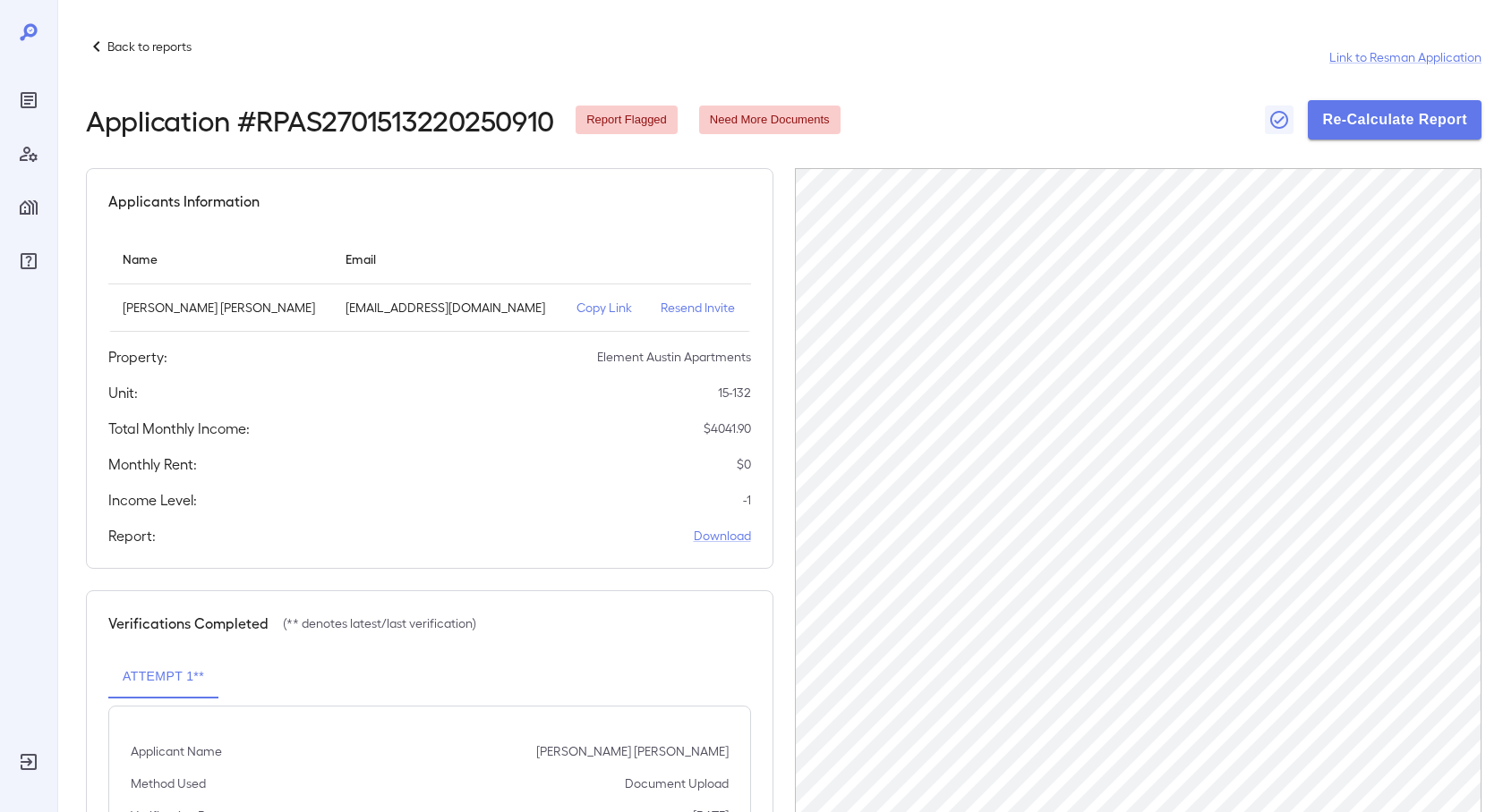 This screenshot has height=812, width=1503. I want to click on p: Copy Link, so click(604, 308).